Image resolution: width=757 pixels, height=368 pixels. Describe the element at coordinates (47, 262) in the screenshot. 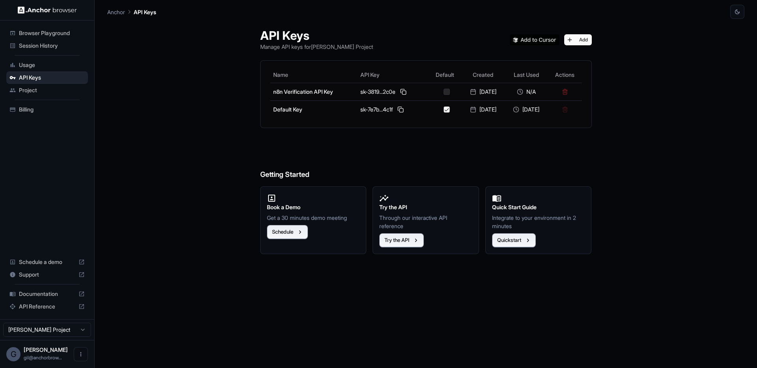

I see `span: Schedule a demo` at that location.